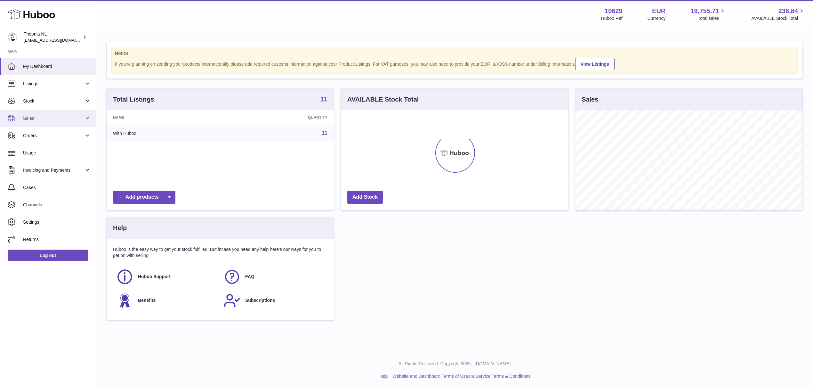 This screenshot has width=813, height=389. I want to click on img: info@wholesomegoods.eu, so click(12, 37).